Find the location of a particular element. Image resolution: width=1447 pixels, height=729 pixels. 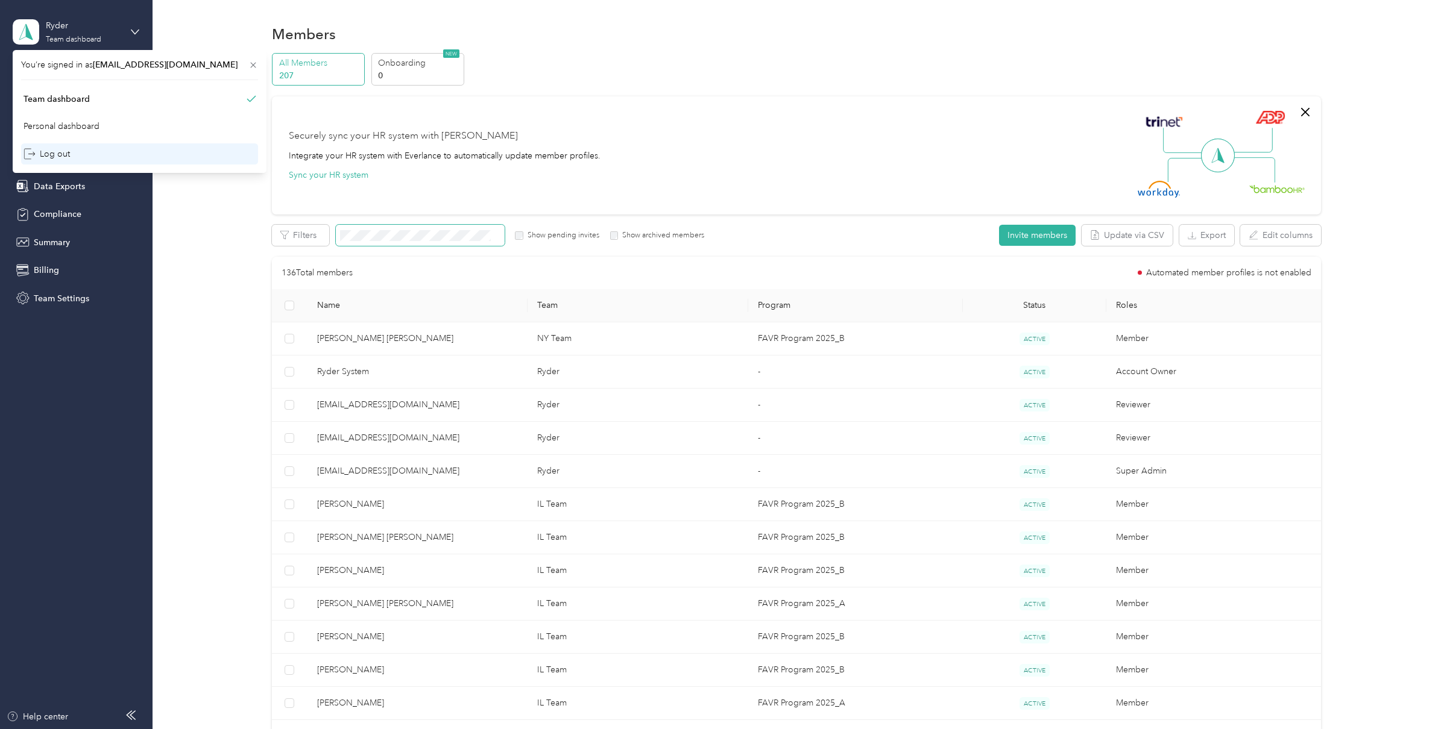

button: Sync your HR system is located at coordinates (329, 175).